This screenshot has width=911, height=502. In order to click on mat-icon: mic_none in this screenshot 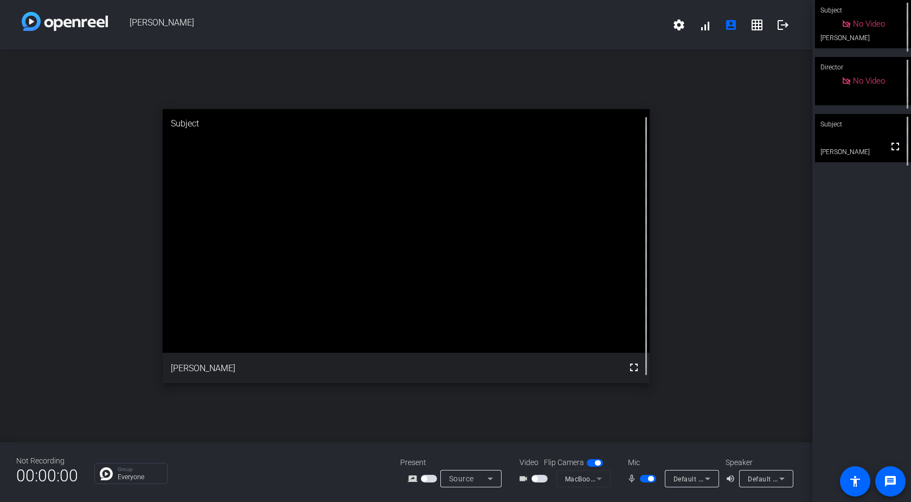, I will do `click(633, 478)`.